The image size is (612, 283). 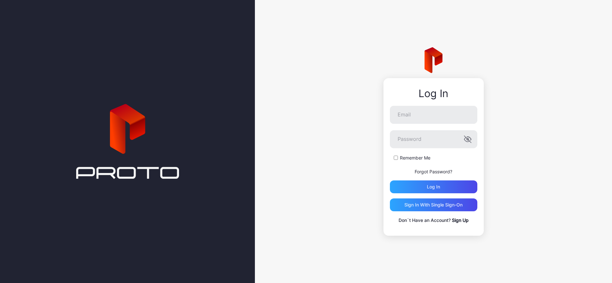 I want to click on button: Log in, so click(x=433, y=187).